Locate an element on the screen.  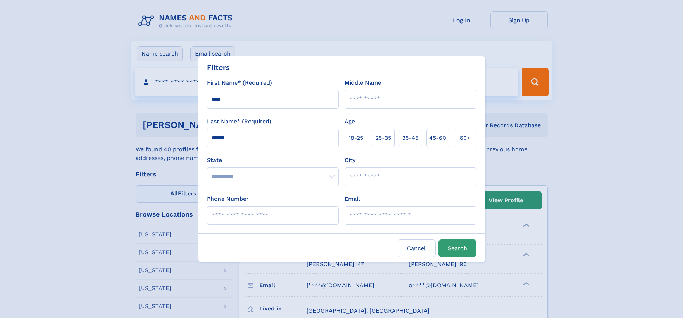
span: 18‑25 is located at coordinates (355, 138).